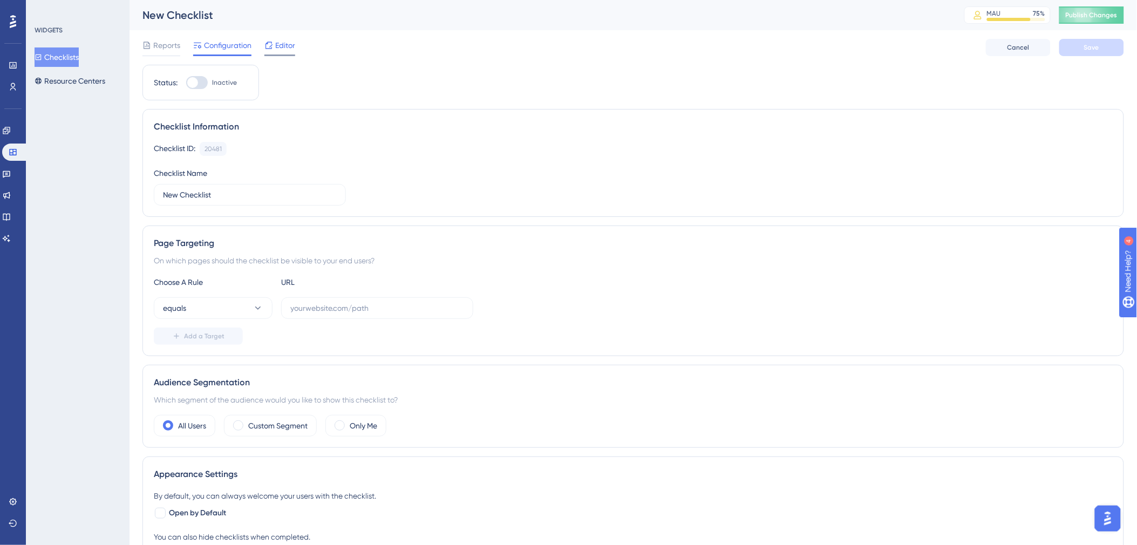  Describe the element at coordinates (340, 282) in the screenshot. I see `div: URL` at that location.